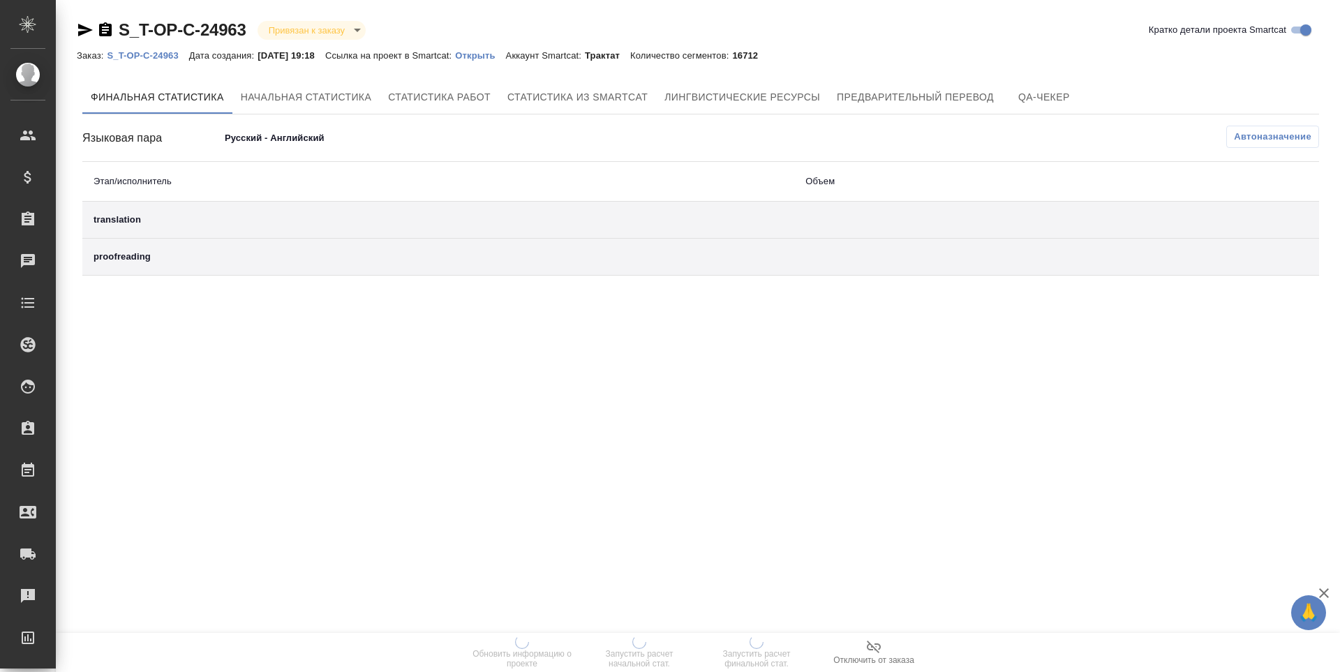  Describe the element at coordinates (91, 55) in the screenshot. I see `p: Заказ:` at that location.